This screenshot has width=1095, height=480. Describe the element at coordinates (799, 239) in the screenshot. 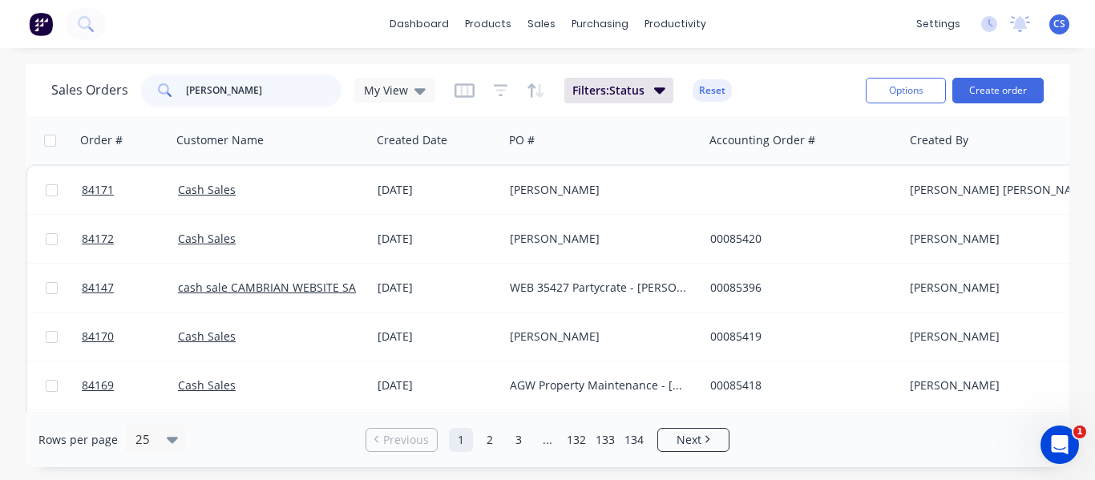

I see `div: 00085420` at that location.